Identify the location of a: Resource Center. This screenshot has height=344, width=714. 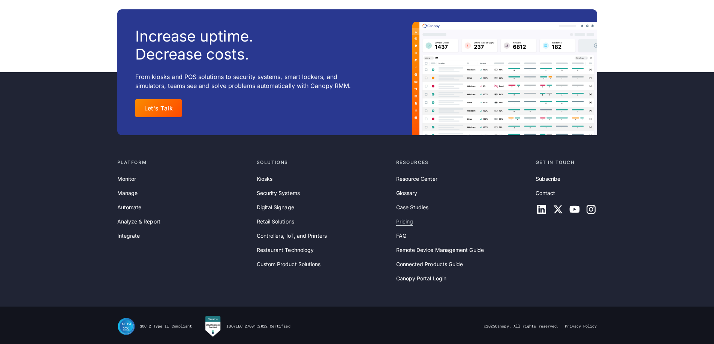
(417, 179).